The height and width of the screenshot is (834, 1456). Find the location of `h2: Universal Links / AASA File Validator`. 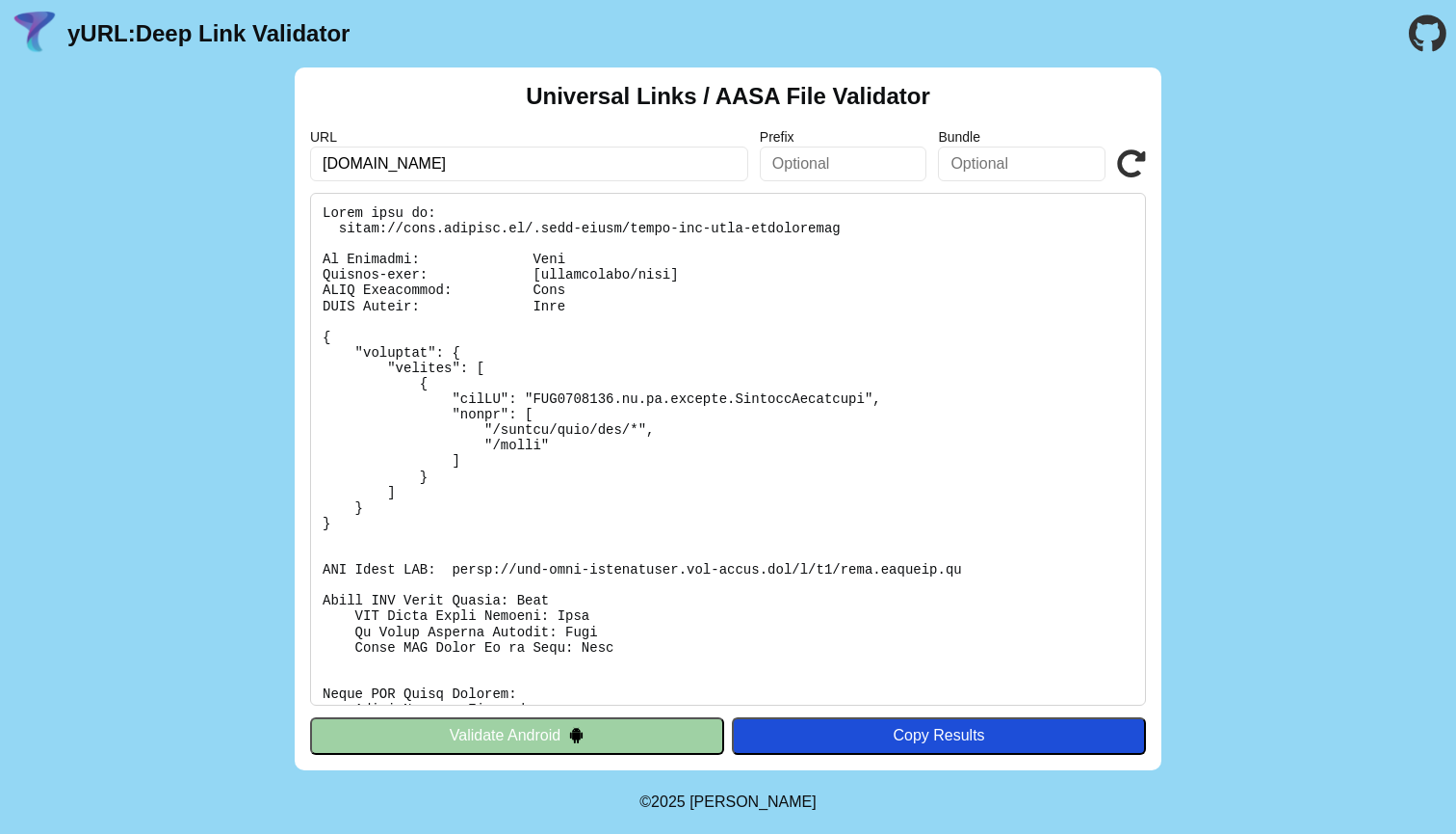

h2: Universal Links / AASA File Validator is located at coordinates (728, 96).